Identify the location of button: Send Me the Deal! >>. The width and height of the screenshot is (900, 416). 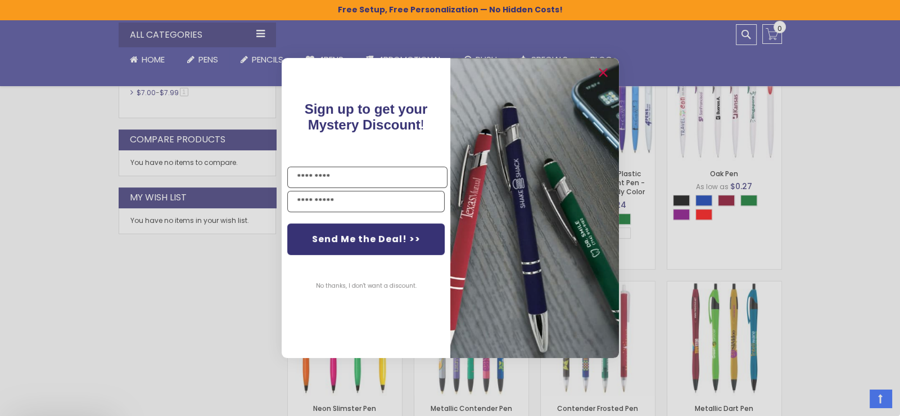
(366, 239).